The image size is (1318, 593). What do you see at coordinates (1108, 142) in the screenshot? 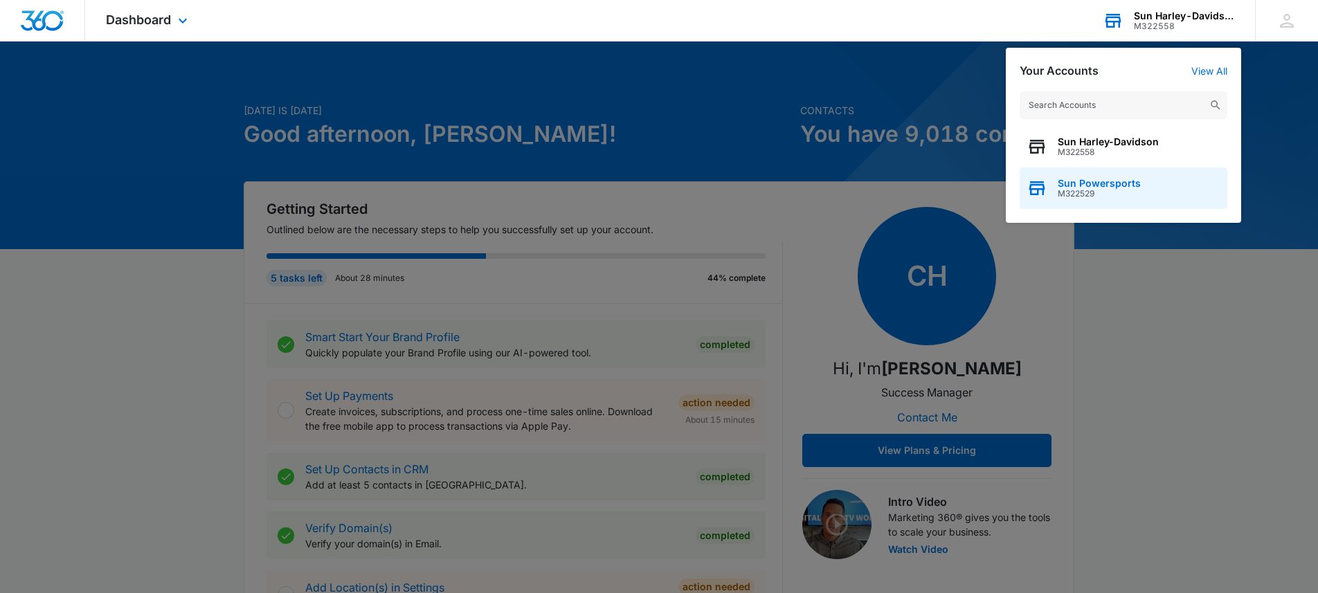
I see `span: Sun Harley-Davidson` at bounding box center [1108, 142].